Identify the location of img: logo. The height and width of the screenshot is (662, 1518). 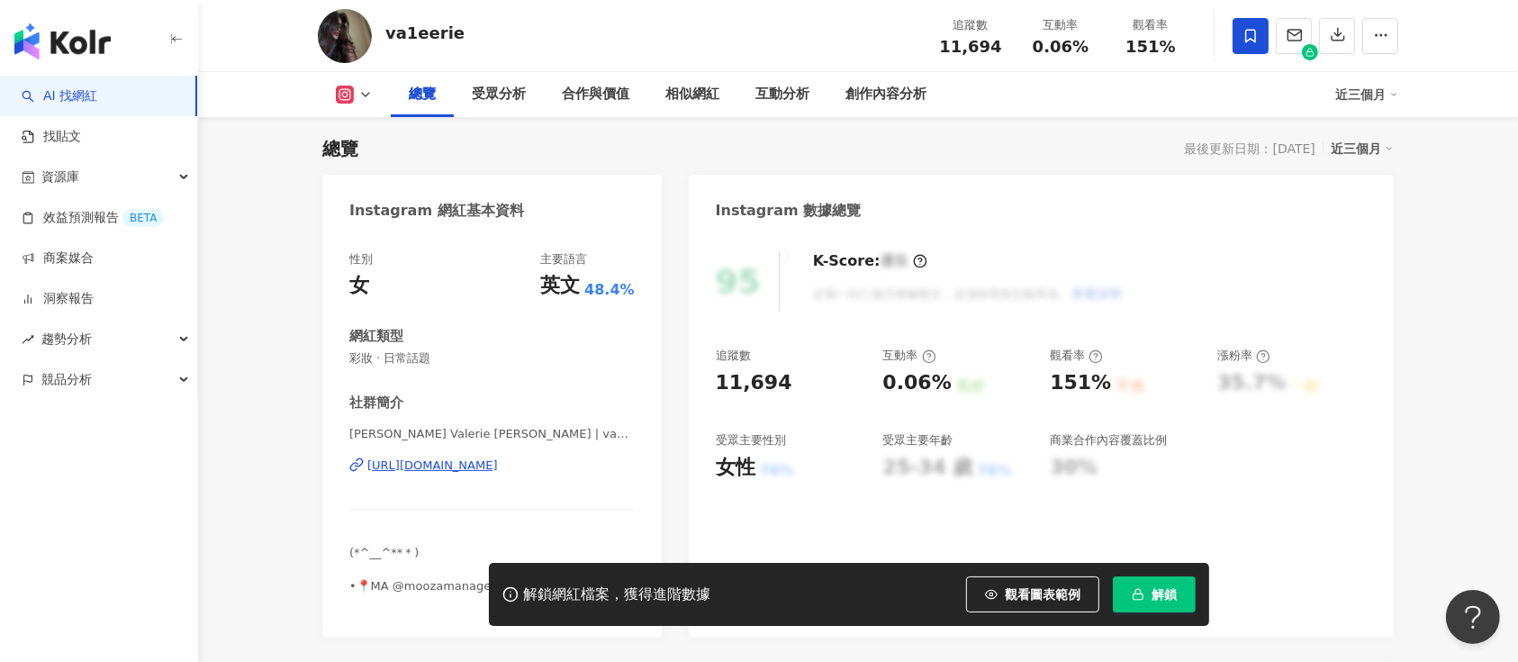
(62, 41).